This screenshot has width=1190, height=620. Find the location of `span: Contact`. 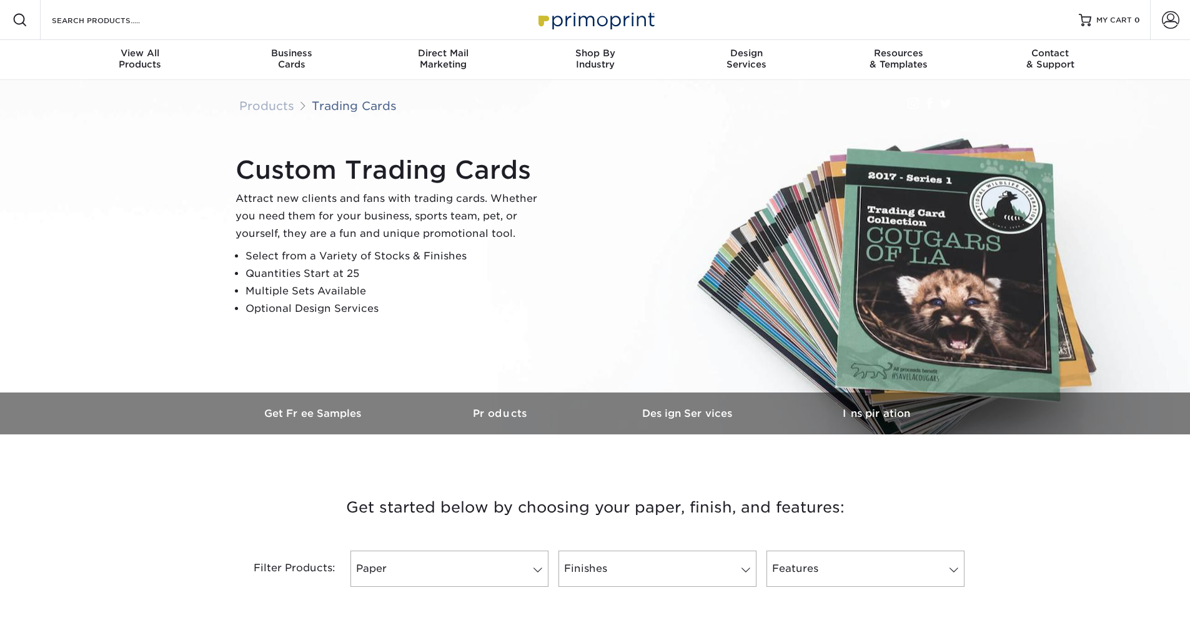

span: Contact is located at coordinates (1051, 53).